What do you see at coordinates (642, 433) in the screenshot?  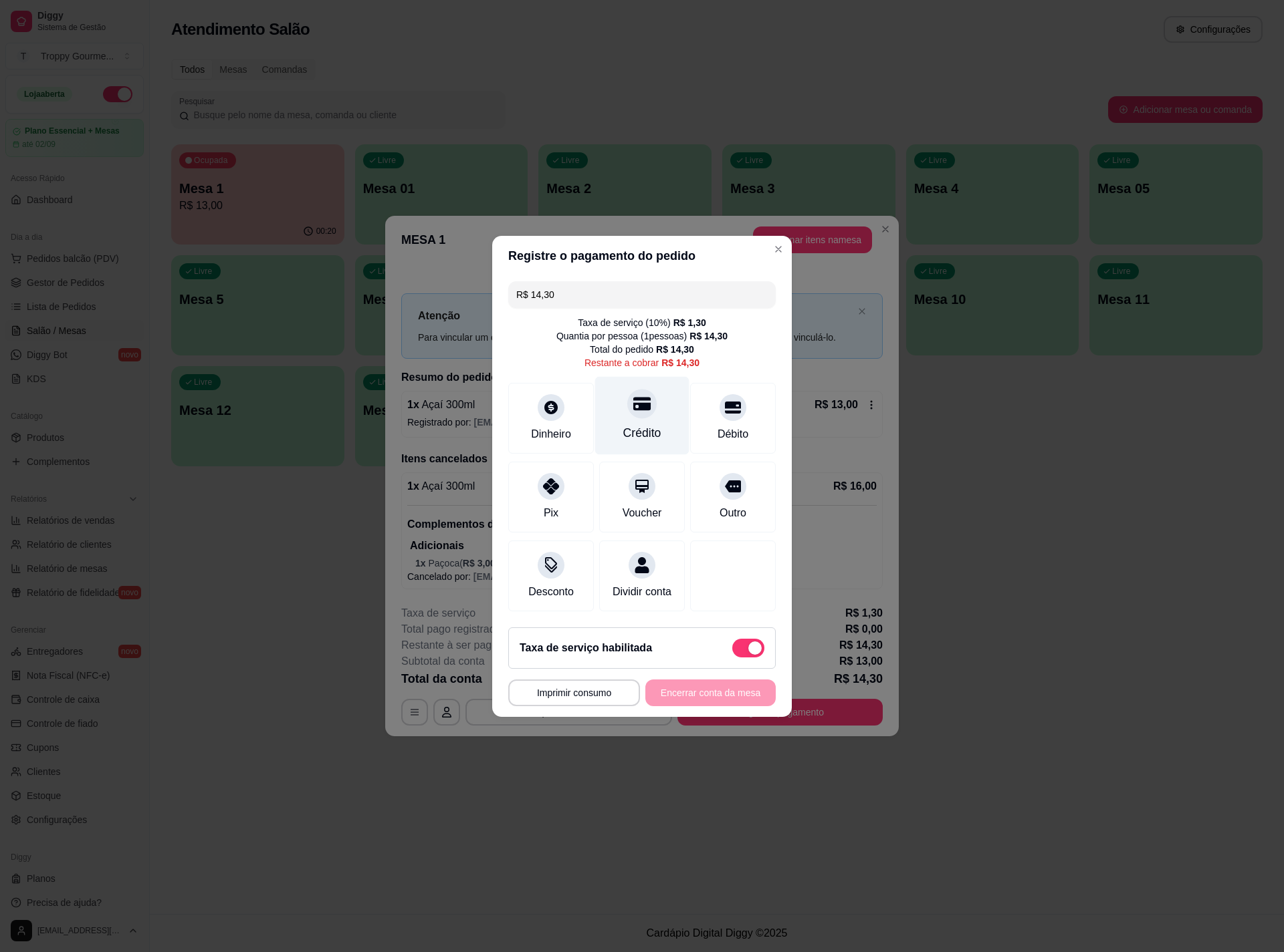 I see `div: Crédito` at bounding box center [642, 433].